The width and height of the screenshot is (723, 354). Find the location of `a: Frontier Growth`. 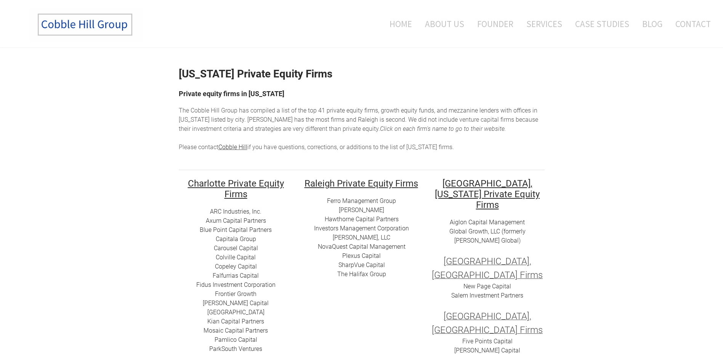

a: Frontier Growth is located at coordinates (236, 294).